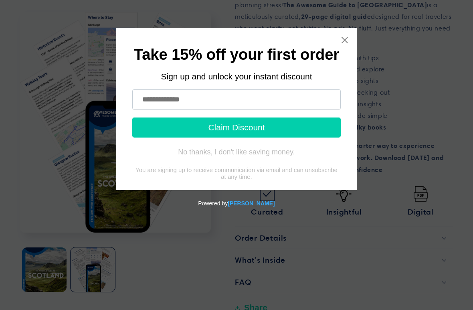 The height and width of the screenshot is (310, 473). Describe the element at coordinates (251, 203) in the screenshot. I see `a: Powered by Tydal` at that location.